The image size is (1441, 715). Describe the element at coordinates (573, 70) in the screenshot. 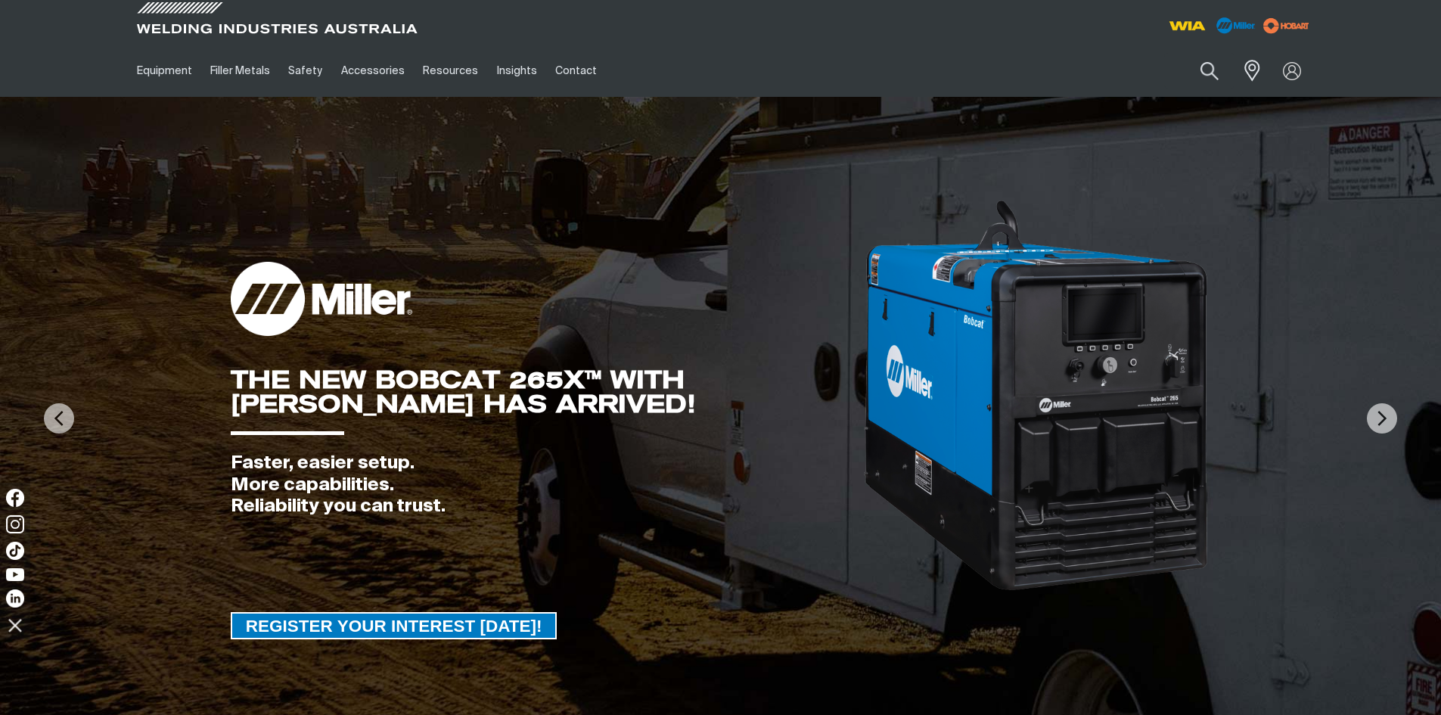

I see `nav: Main` at that location.